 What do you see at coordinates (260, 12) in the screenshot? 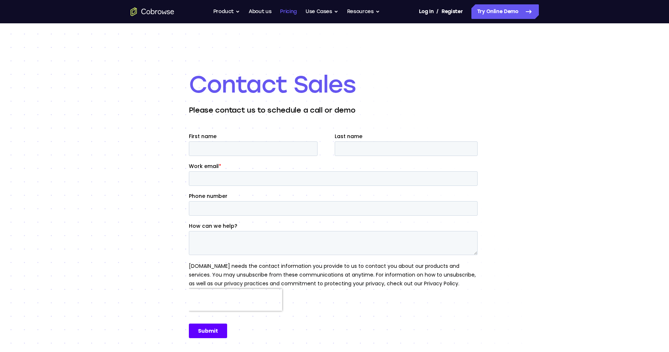
I see `a: About us` at bounding box center [260, 12].